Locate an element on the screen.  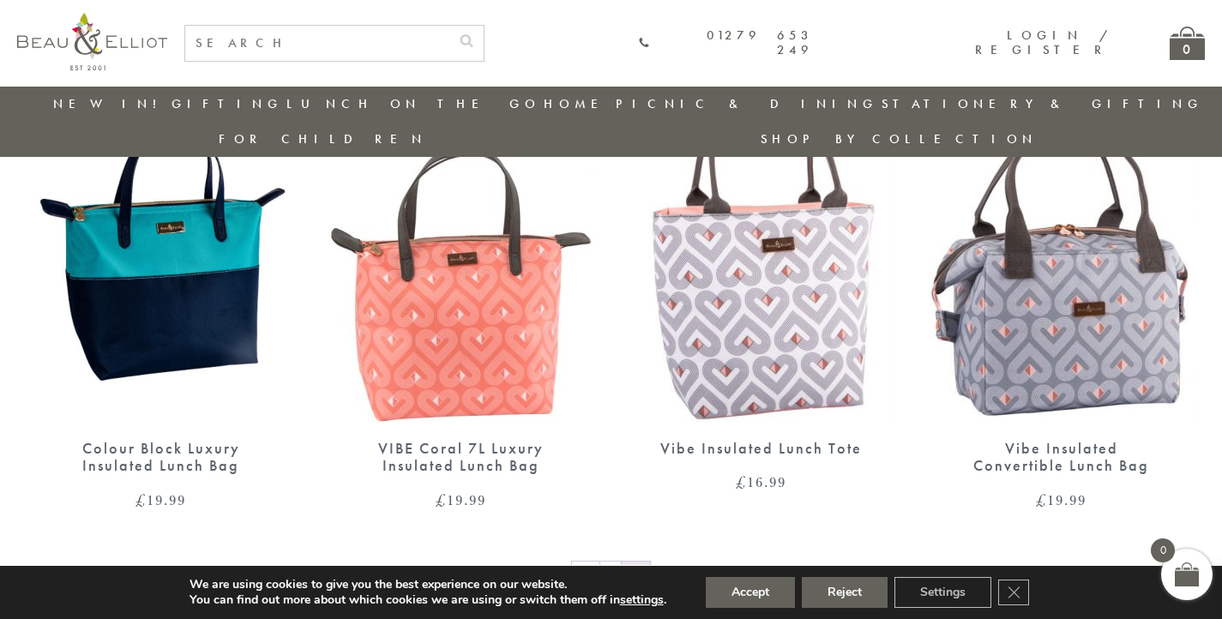
div: 0 is located at coordinates (1187, 43).